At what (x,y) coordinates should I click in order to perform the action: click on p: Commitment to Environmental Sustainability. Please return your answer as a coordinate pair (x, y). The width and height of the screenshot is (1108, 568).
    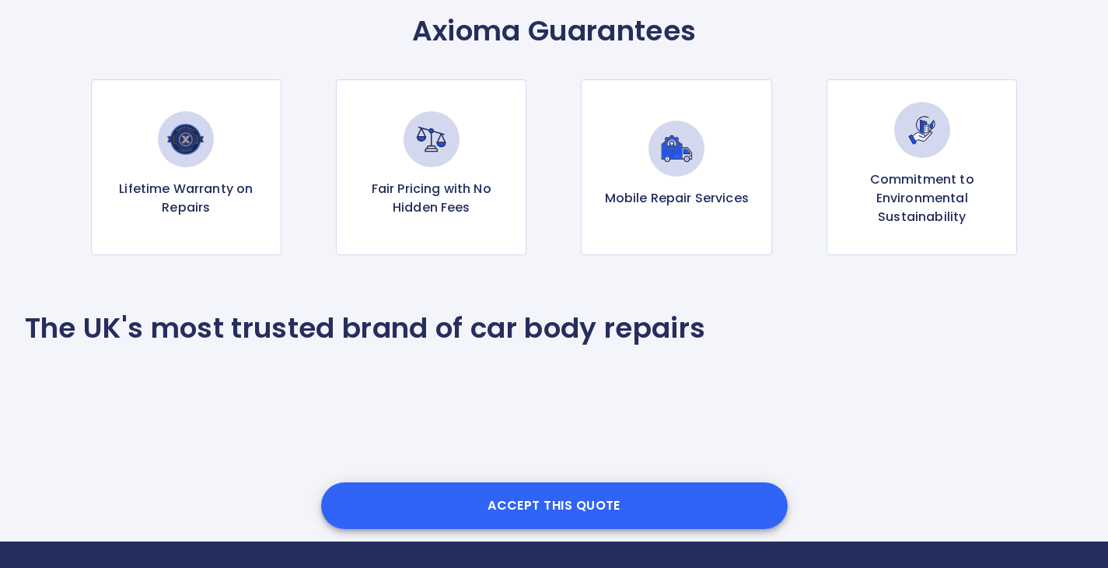
    Looking at the image, I should click on (922, 198).